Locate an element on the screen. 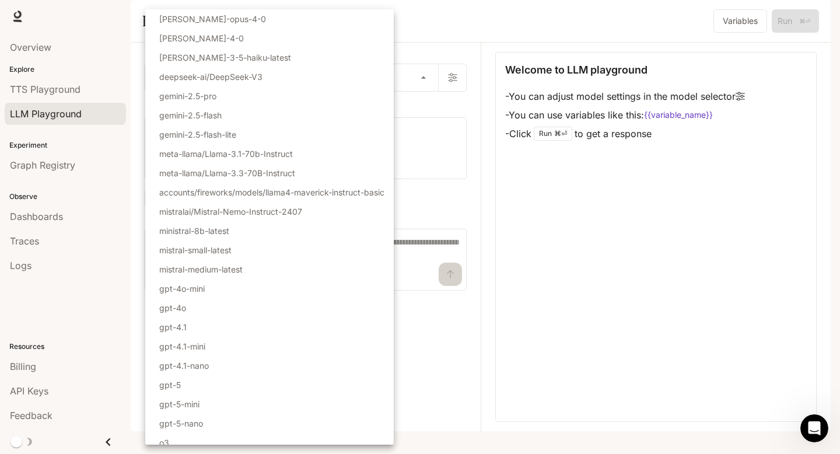 This screenshot has width=840, height=454. p: accounts/fireworks/models/llama4-maverick-instruct-basic is located at coordinates (272, 192).